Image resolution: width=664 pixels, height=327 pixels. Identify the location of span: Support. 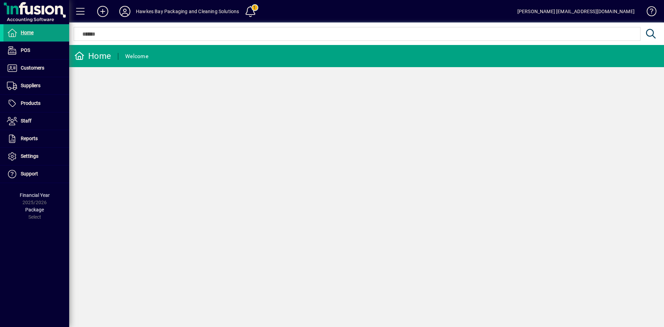
(29, 174).